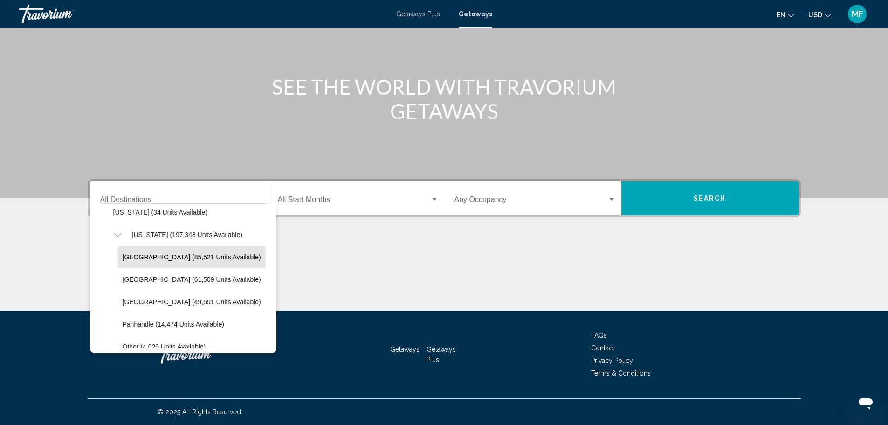 This screenshot has height=425, width=888. Describe the element at coordinates (164, 346) in the screenshot. I see `button: Other (4,029 units available)` at that location.